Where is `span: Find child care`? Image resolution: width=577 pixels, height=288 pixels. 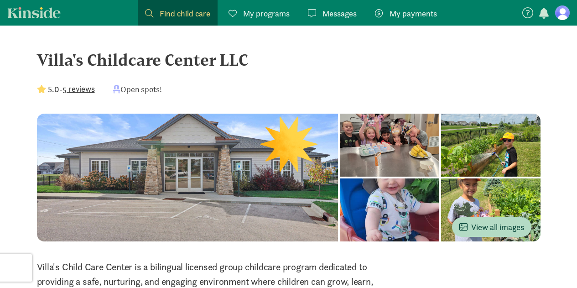
span: Find child care is located at coordinates (185, 13).